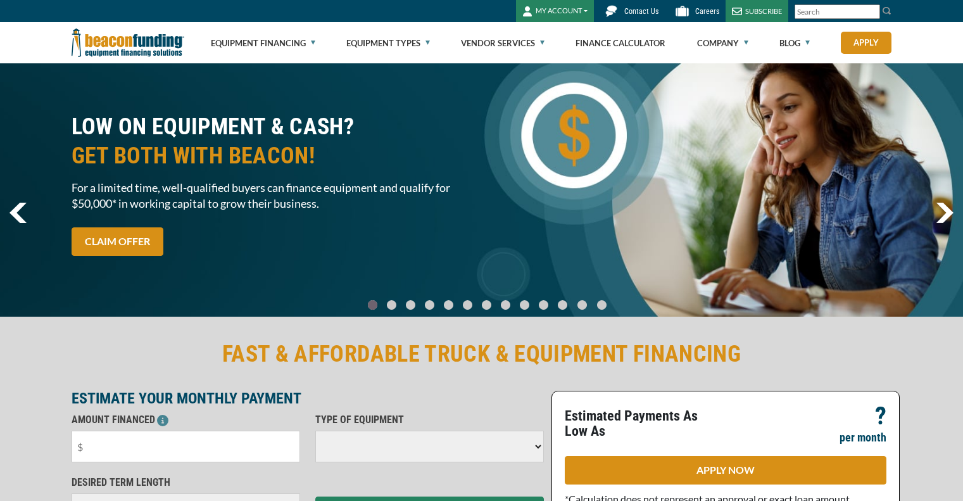 The height and width of the screenshot is (501, 963). I want to click on a: Go To Slide 4, so click(448, 305).